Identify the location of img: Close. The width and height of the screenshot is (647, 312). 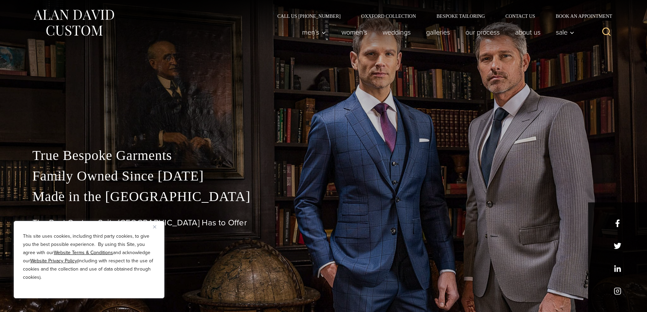
(154, 227).